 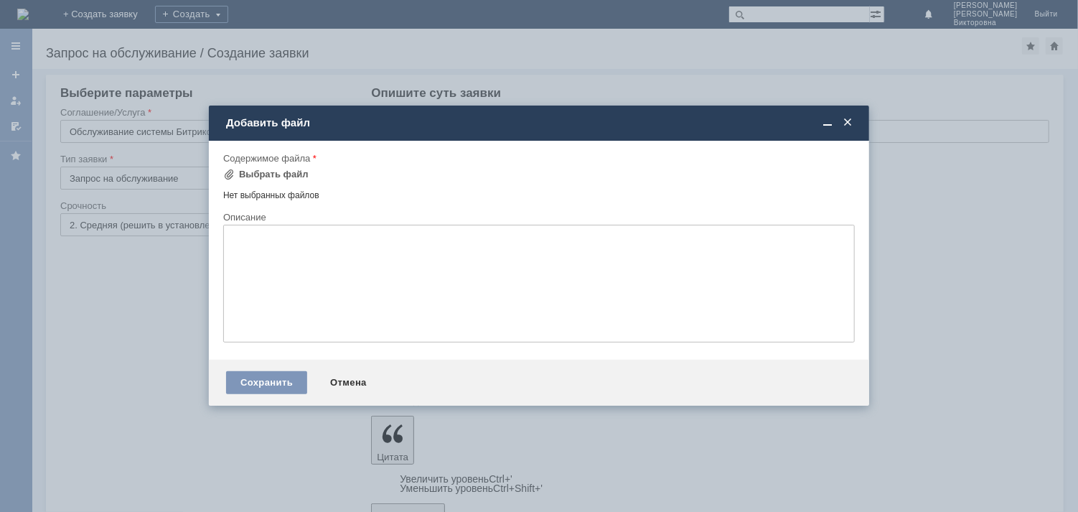 What do you see at coordinates (828, 123) in the screenshot?
I see `span: Свернуть (Ctrl + M)` at bounding box center [828, 123].